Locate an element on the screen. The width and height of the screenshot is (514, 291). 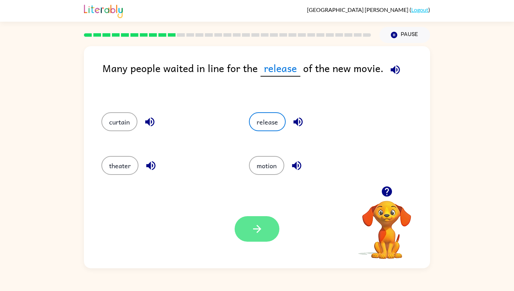
button: Pause is located at coordinates (405, 35).